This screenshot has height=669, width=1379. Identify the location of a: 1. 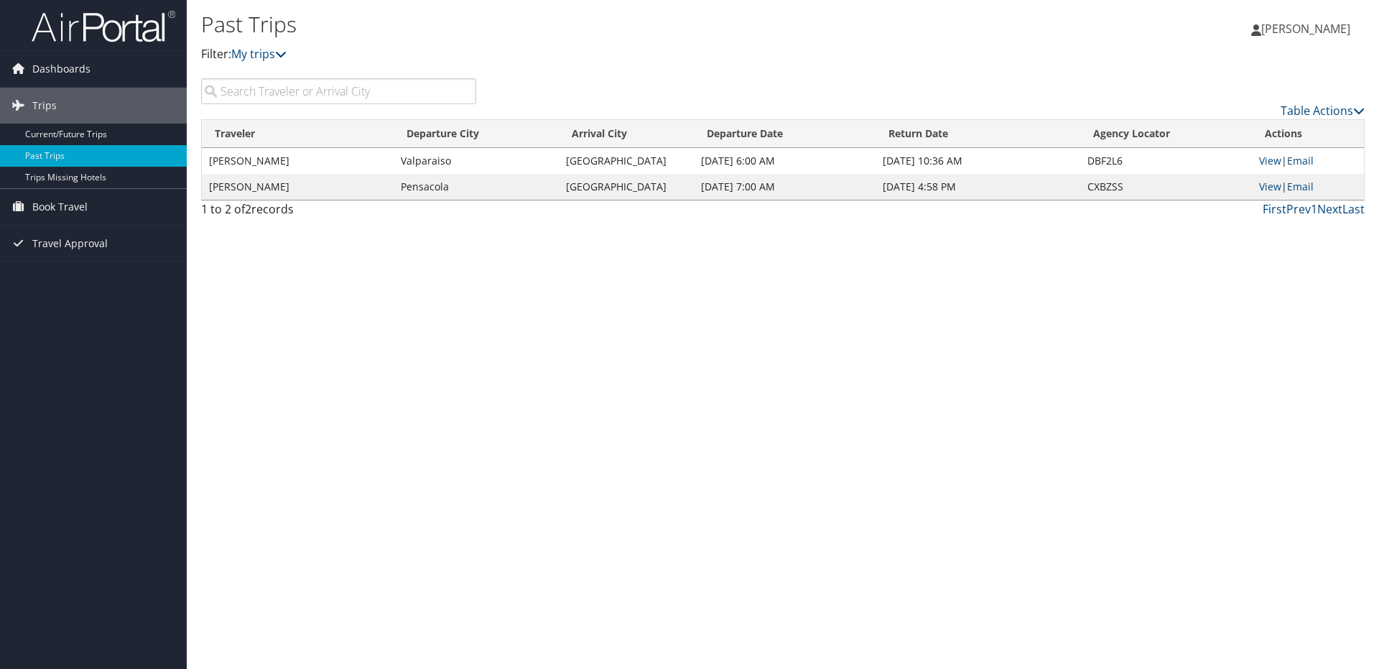
(1313, 209).